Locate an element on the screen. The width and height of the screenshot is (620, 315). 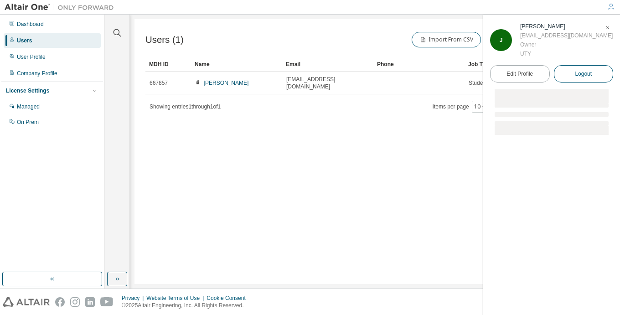
div: Company Profile is located at coordinates (37, 73).